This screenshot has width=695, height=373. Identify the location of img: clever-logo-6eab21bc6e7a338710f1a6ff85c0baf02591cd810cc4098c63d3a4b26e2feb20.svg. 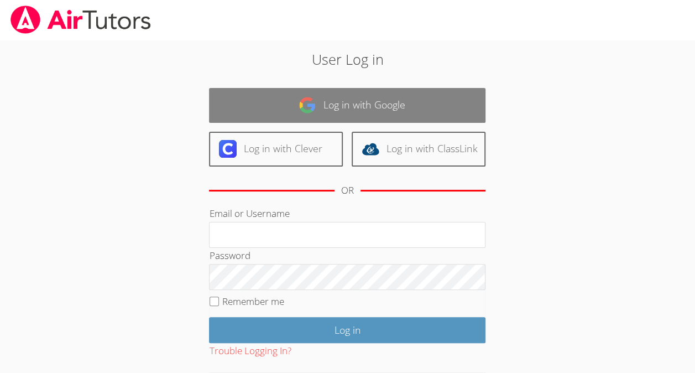
(228, 149).